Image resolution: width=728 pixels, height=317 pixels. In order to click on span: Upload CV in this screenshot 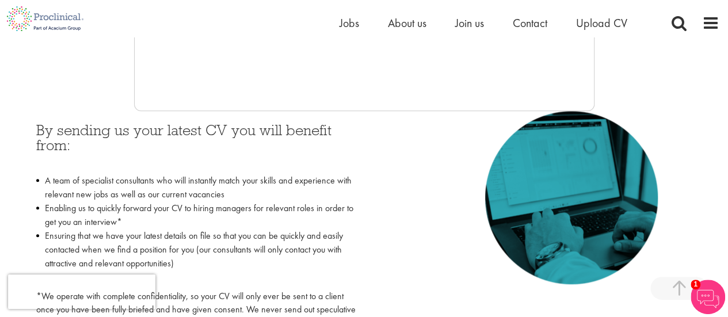, I will do `click(601, 23)`.